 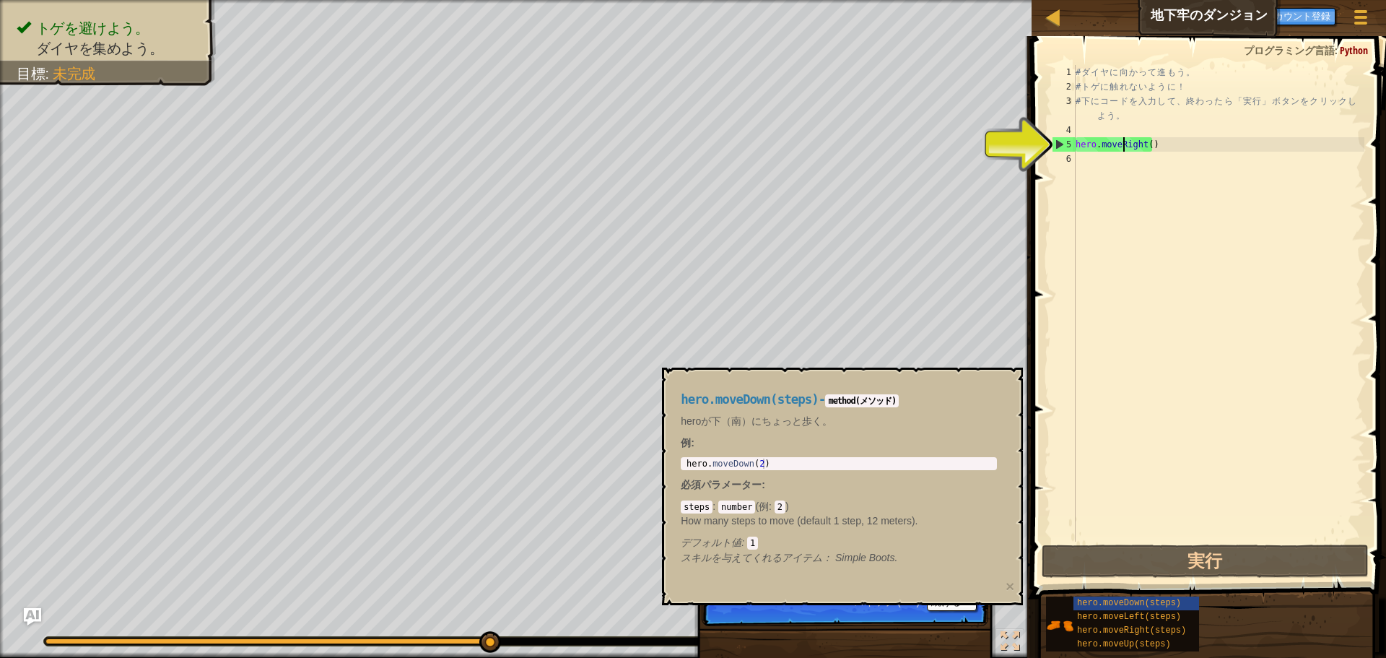 What do you see at coordinates (100, 48) in the screenshot?
I see `span: ダイヤを集めよう。` at bounding box center [100, 48].